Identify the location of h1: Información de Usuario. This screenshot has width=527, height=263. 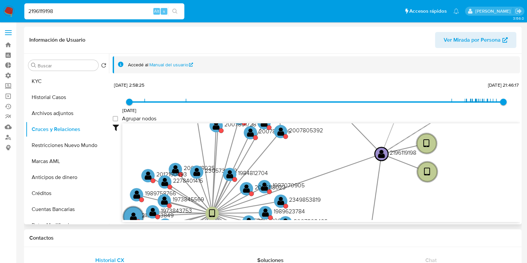
(57, 40).